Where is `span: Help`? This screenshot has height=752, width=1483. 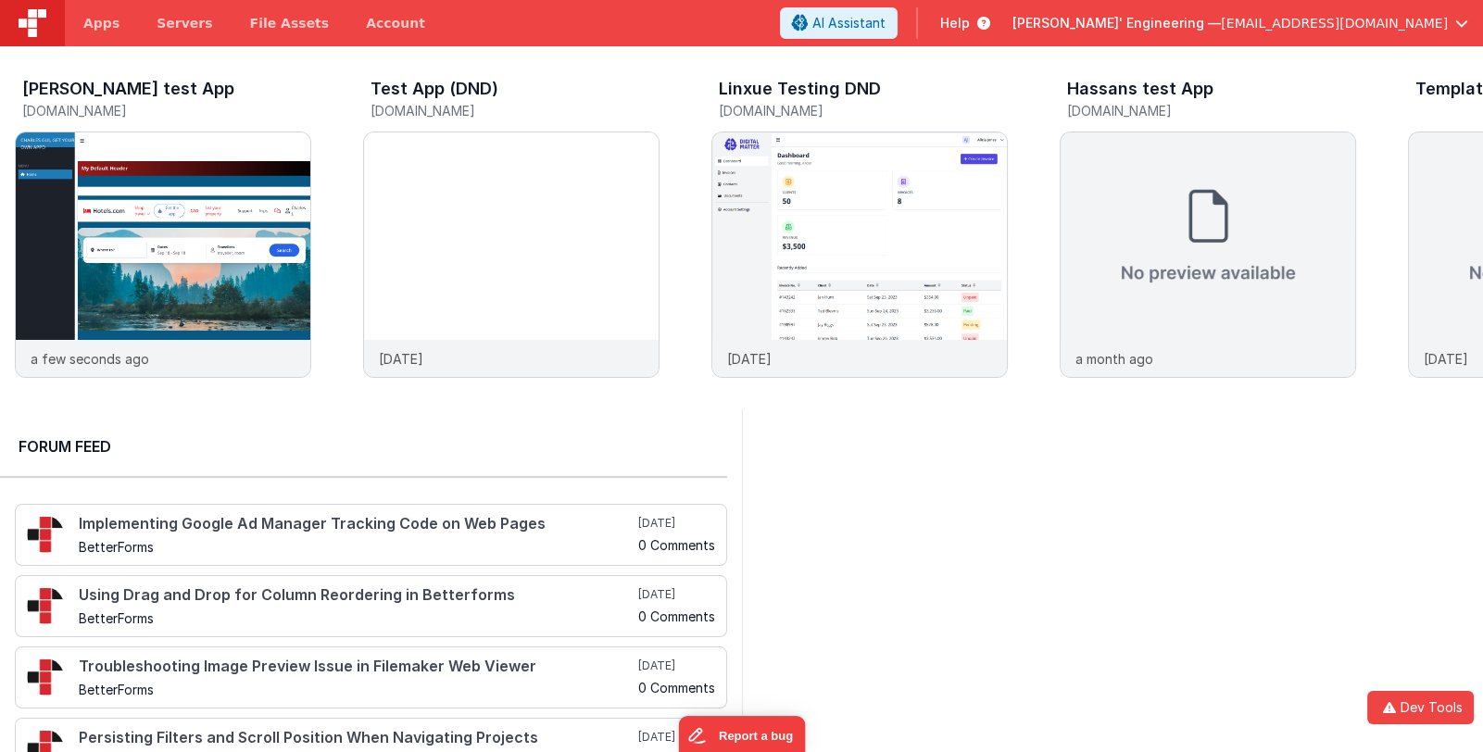 span: Help is located at coordinates (955, 23).